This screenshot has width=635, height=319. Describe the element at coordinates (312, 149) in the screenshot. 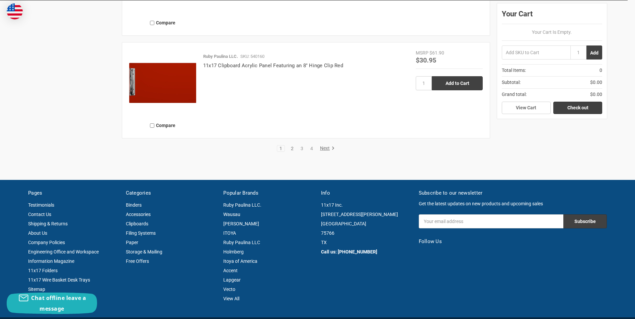

I see `a: 4` at that location.